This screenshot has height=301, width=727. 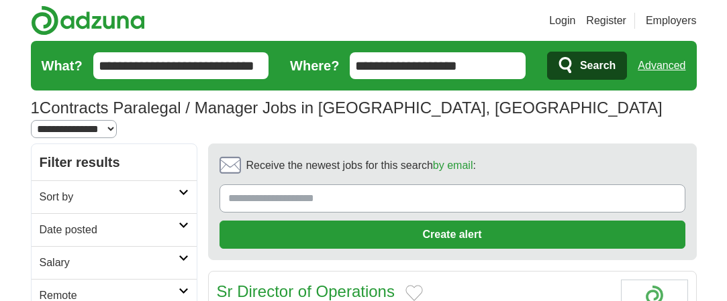 I want to click on button: Add to favorite jobs, so click(x=414, y=293).